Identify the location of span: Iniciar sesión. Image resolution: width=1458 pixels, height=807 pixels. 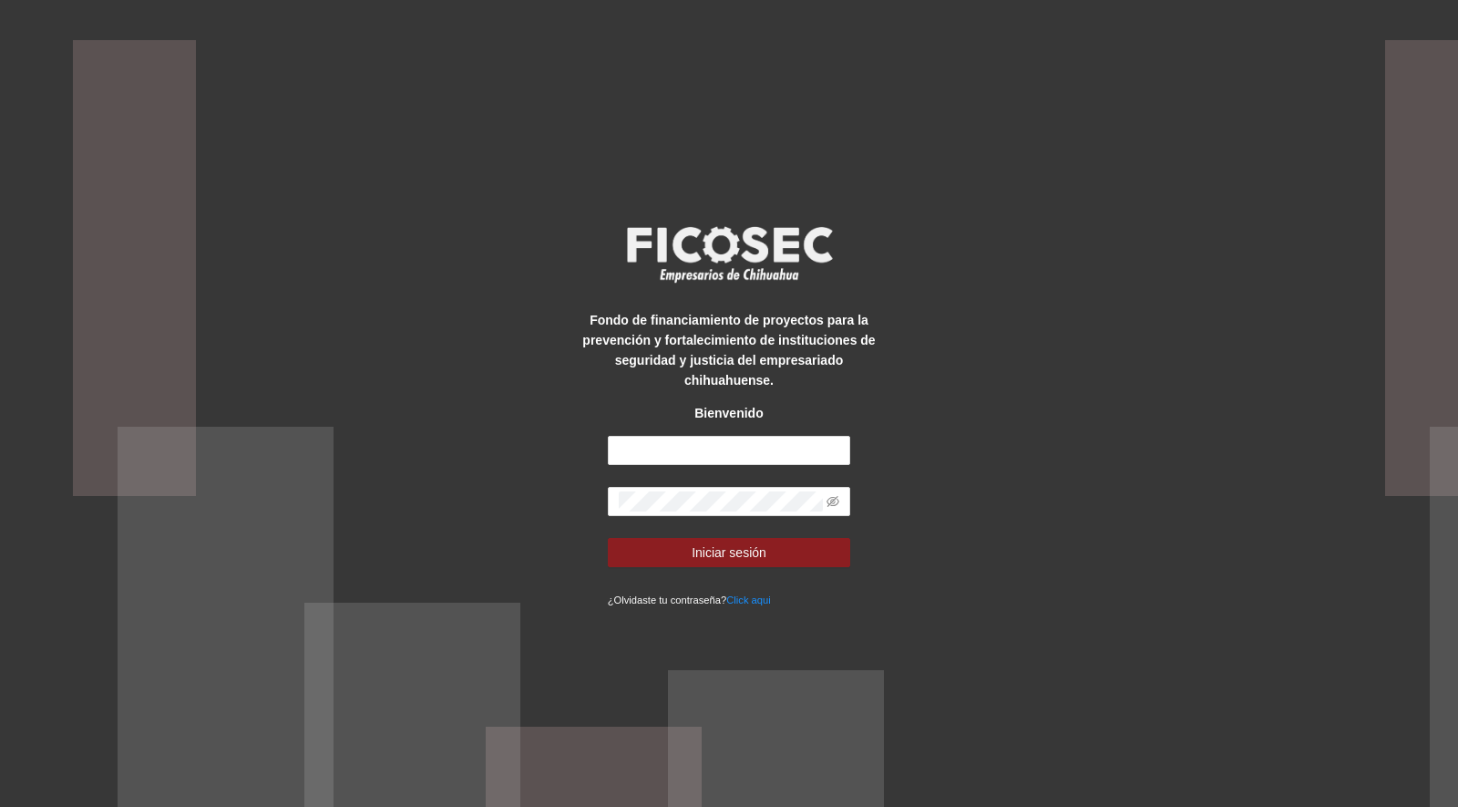
(729, 552).